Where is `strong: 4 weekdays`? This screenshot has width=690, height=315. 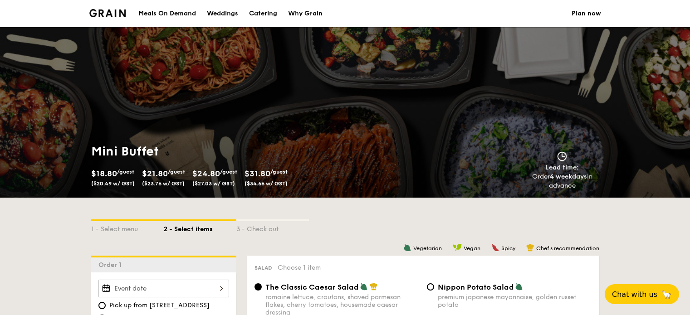 strong: 4 weekdays is located at coordinates (568, 176).